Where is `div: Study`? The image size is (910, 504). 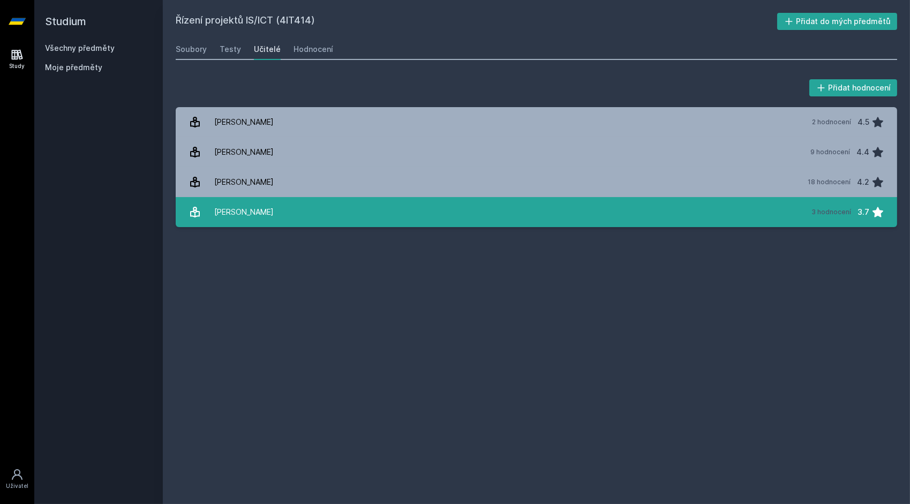 div: Study is located at coordinates (17, 66).